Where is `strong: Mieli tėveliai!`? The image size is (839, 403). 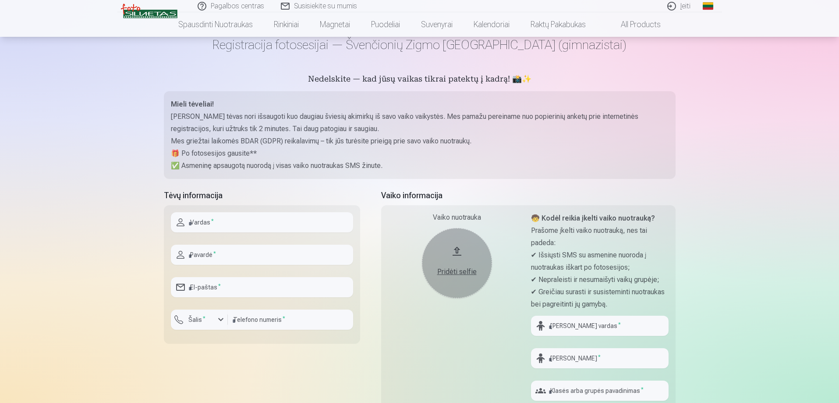
strong: Mieli tėveliai! is located at coordinates (192, 104).